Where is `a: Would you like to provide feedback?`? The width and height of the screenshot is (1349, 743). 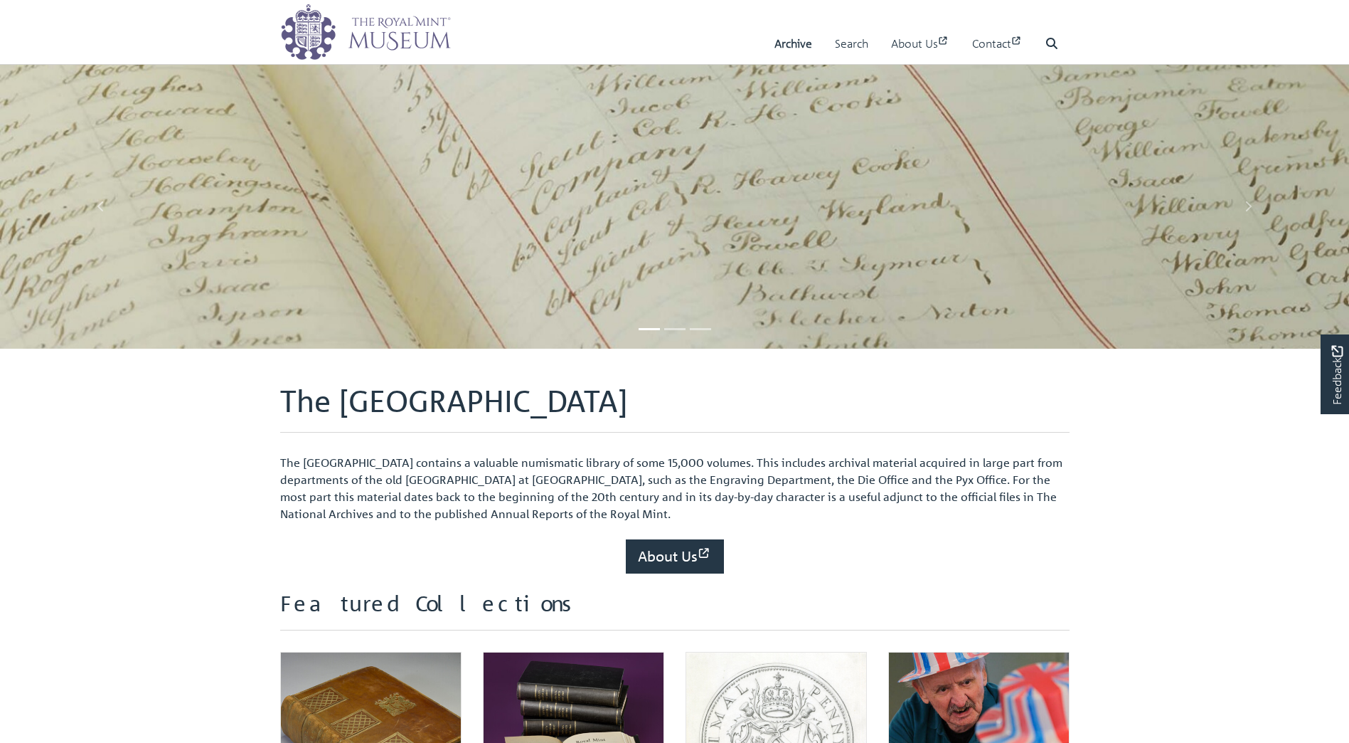 a: Would you like to provide feedback? is located at coordinates (1335, 374).